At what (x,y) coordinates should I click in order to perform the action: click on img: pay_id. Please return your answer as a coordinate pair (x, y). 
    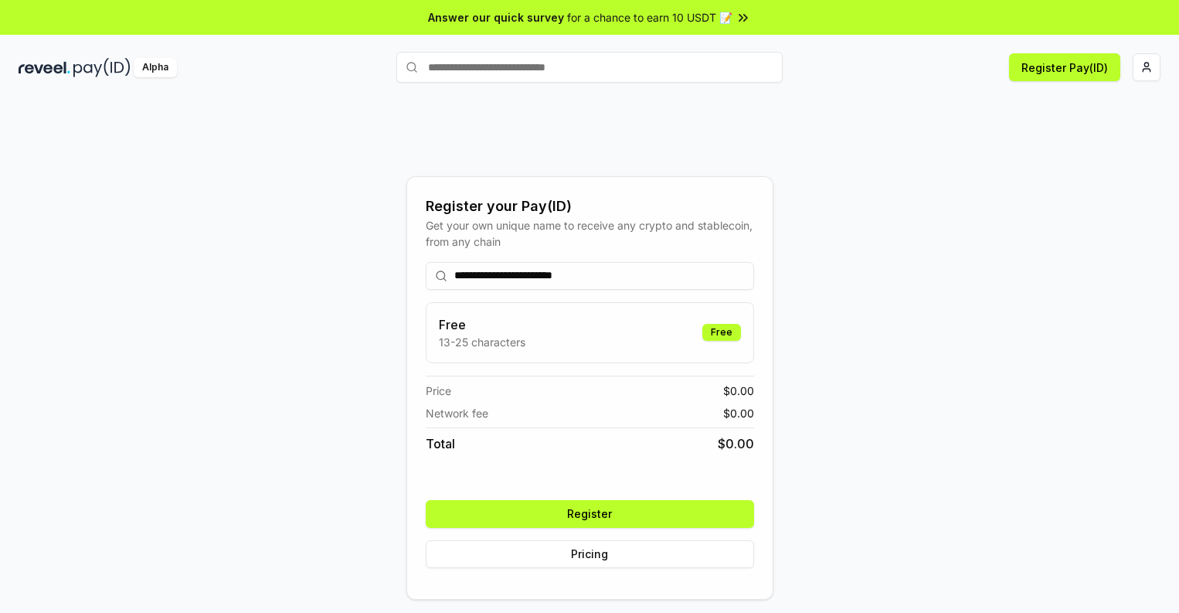
    Looking at the image, I should click on (102, 67).